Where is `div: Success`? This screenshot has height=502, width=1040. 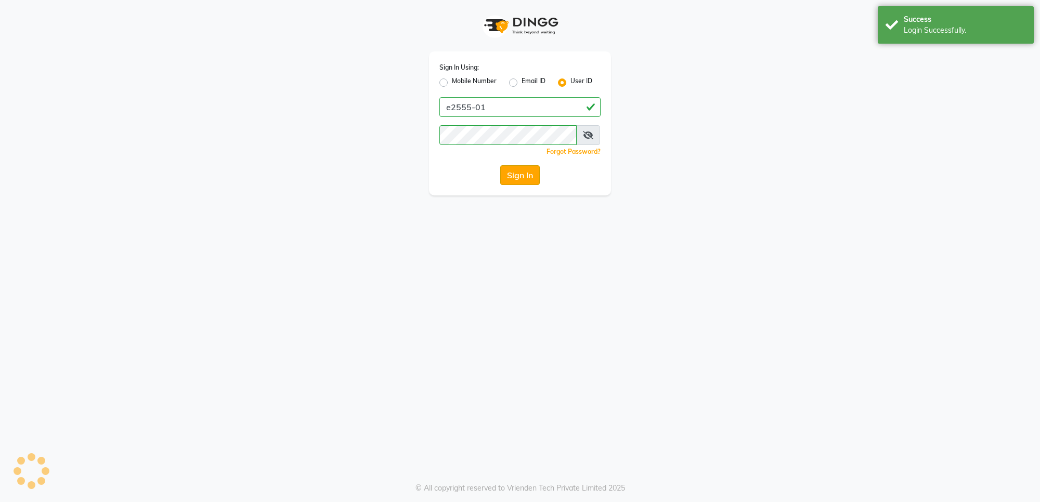 div: Success is located at coordinates (965, 19).